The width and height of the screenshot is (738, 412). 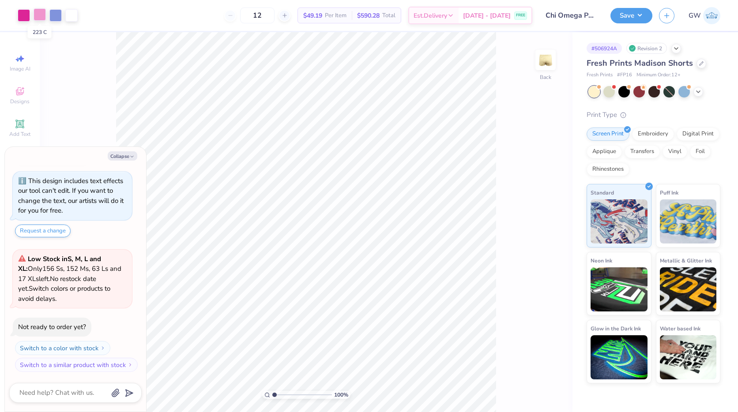 I want to click on span: Add Text, so click(x=20, y=134).